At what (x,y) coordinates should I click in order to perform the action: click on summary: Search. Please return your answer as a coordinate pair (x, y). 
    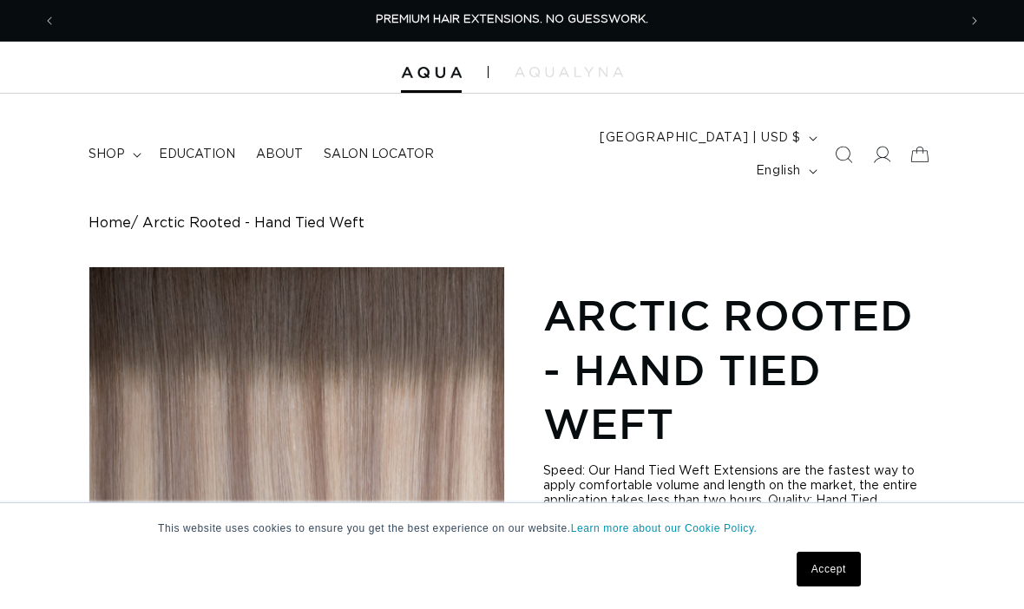
    Looking at the image, I should click on (844, 155).